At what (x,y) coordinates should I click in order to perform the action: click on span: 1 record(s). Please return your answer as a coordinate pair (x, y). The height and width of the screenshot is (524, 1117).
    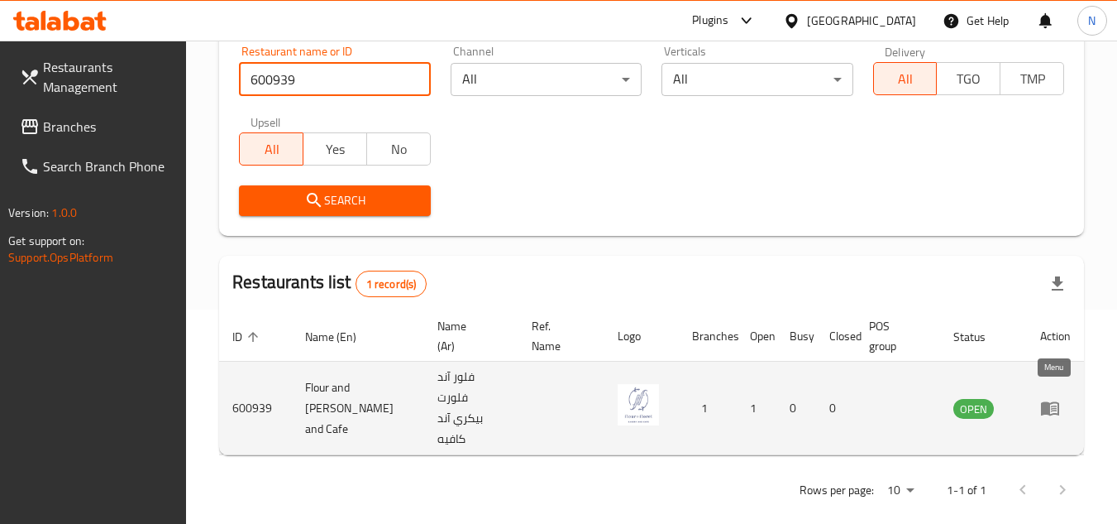
    Looking at the image, I should click on (391, 284).